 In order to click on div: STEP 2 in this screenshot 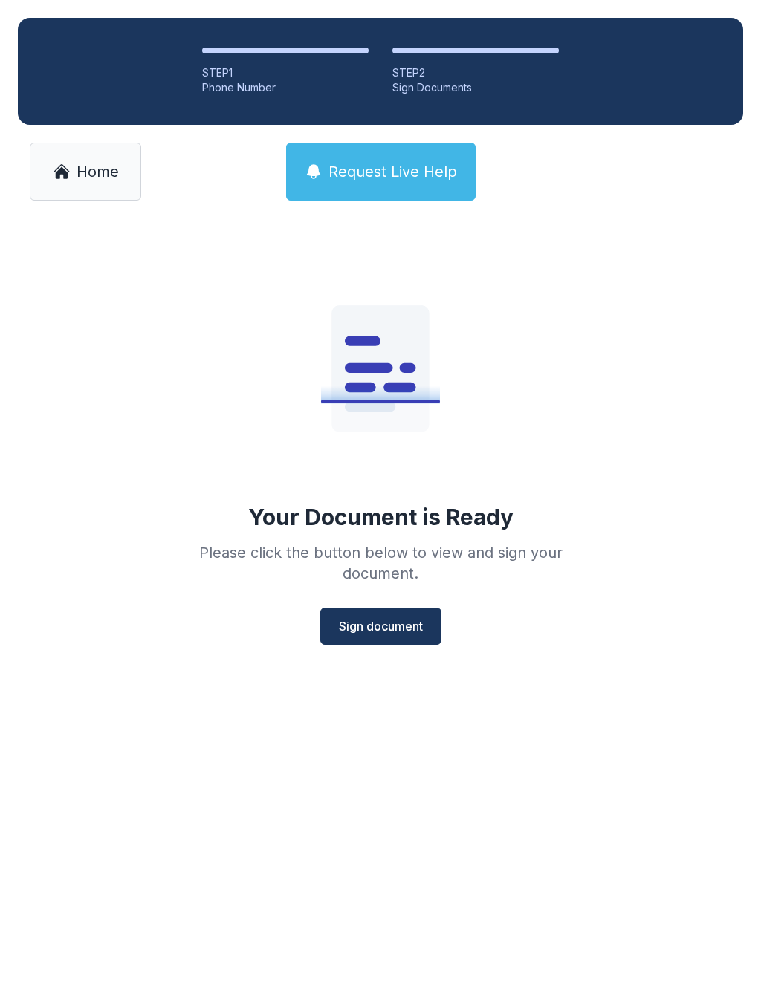, I will do `click(476, 73)`.